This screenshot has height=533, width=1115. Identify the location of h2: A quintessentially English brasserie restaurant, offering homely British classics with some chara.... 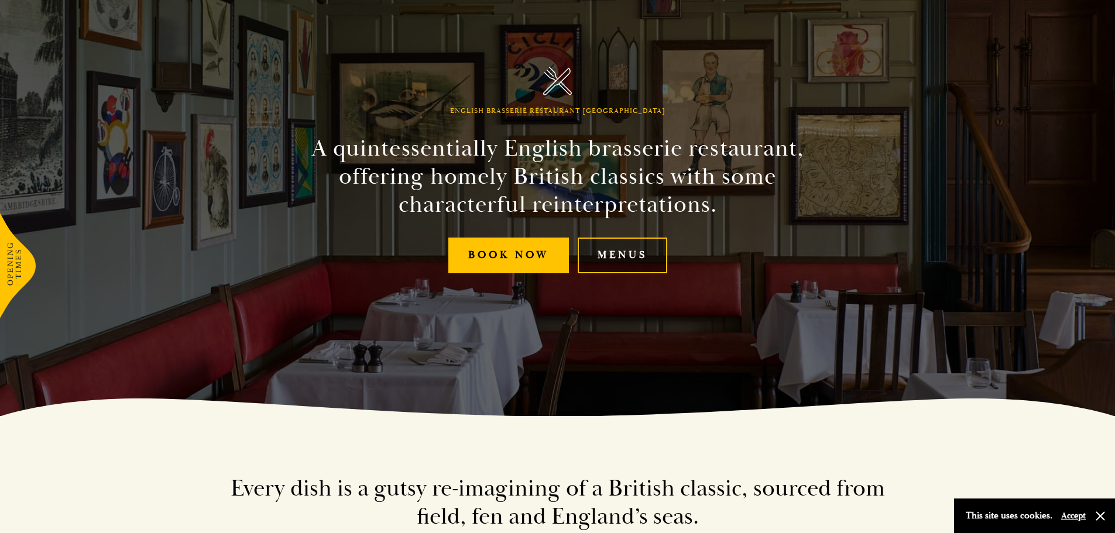
(558, 177).